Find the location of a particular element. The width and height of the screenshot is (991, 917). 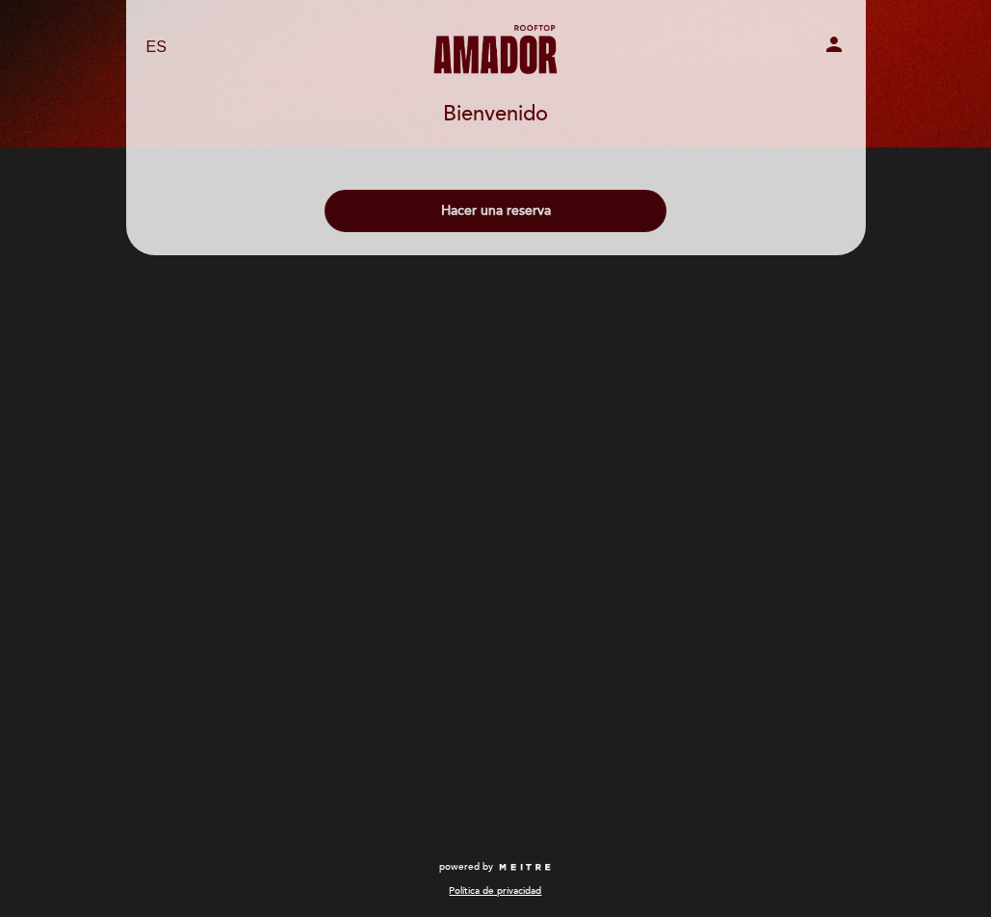

a: Política de privacidad is located at coordinates (495, 891).